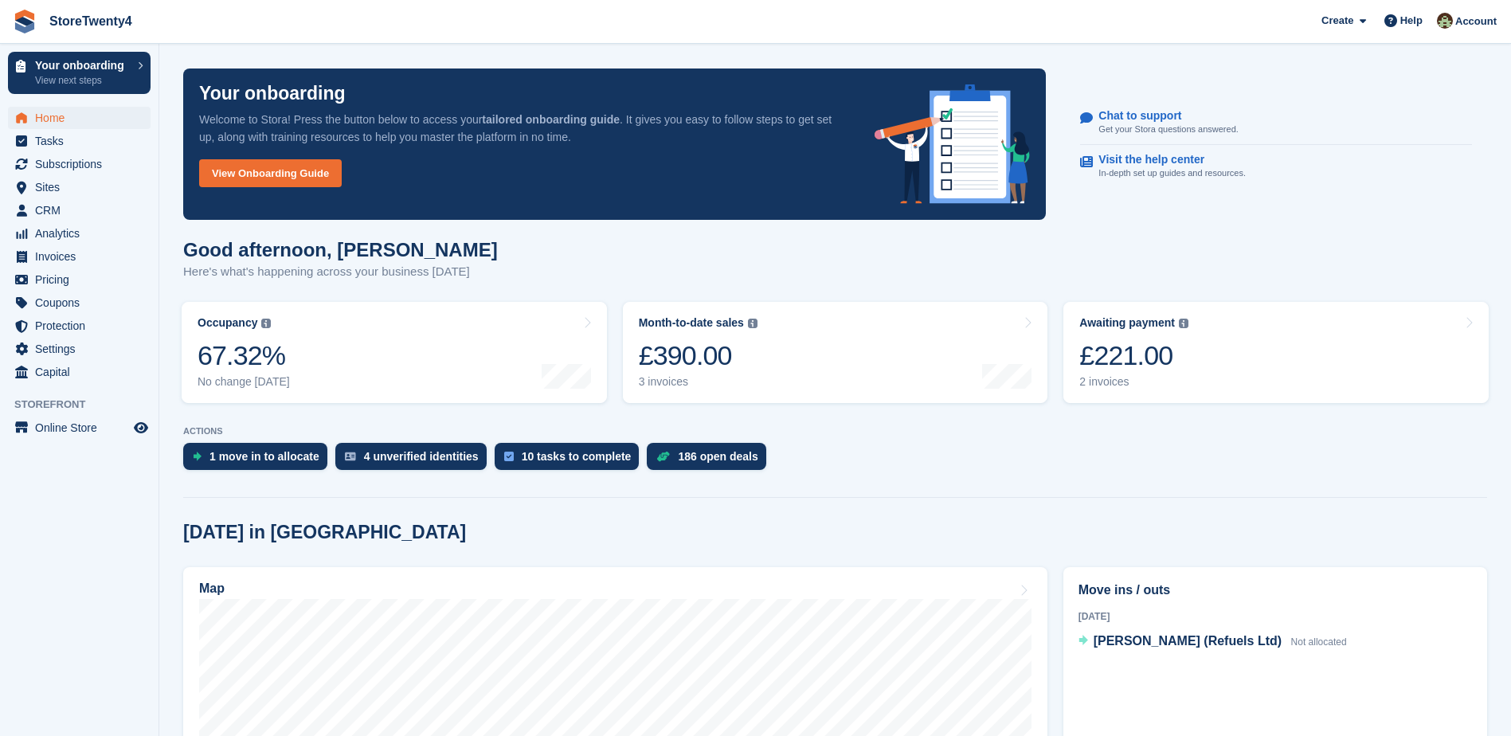  What do you see at coordinates (1276, 352) in the screenshot?
I see `a: Awaiting payment £221.00 2 invoices` at bounding box center [1276, 352].